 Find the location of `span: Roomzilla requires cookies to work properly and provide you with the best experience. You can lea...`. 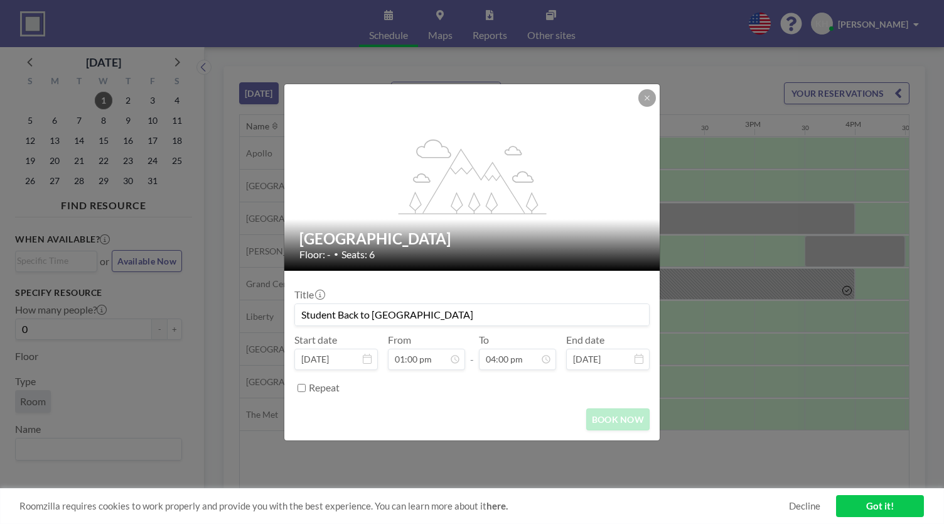

span: Roomzilla requires cookies to work properly and provide you with the best experience. You can lea... is located at coordinates (404, 506).